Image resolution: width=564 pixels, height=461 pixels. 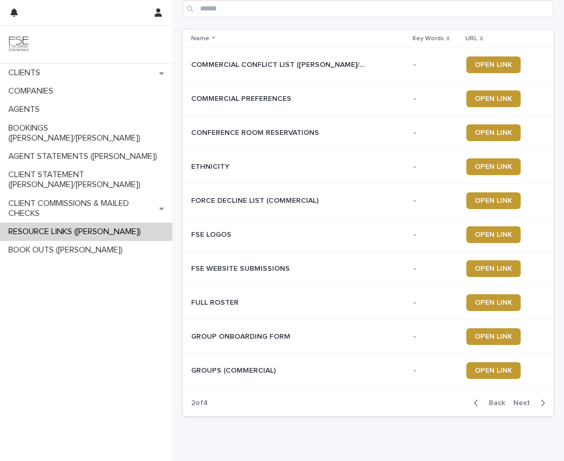 What do you see at coordinates (26, 73) in the screenshot?
I see `p: CLIENTS` at bounding box center [26, 73].